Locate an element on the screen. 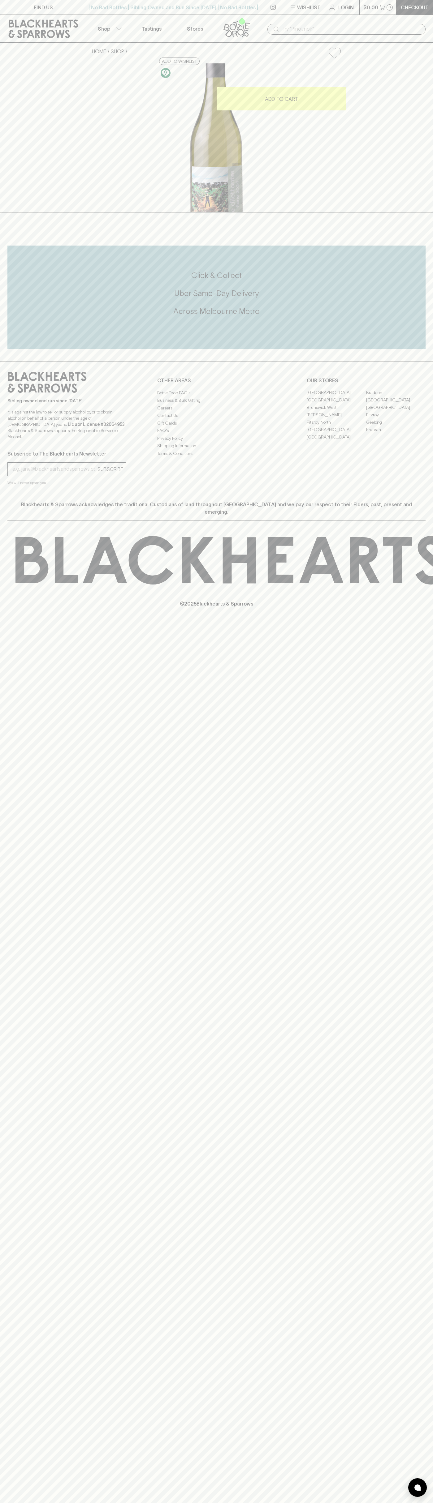 Image resolution: width=433 pixels, height=1503 pixels. p: Shop is located at coordinates (104, 29).